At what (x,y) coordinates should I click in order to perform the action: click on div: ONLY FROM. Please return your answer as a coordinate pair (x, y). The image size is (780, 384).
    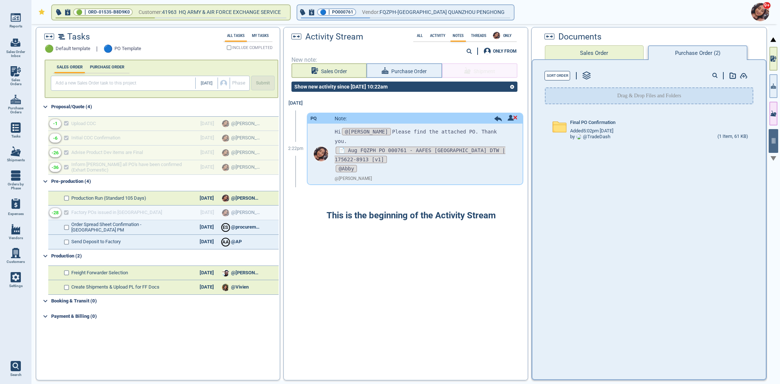
    Looking at the image, I should click on (505, 51).